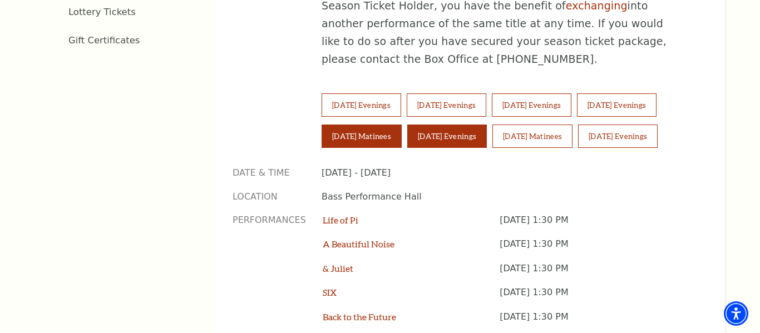 This screenshot has width=760, height=333. What do you see at coordinates (269, 173) in the screenshot?
I see `p: Date & Time` at bounding box center [269, 173].